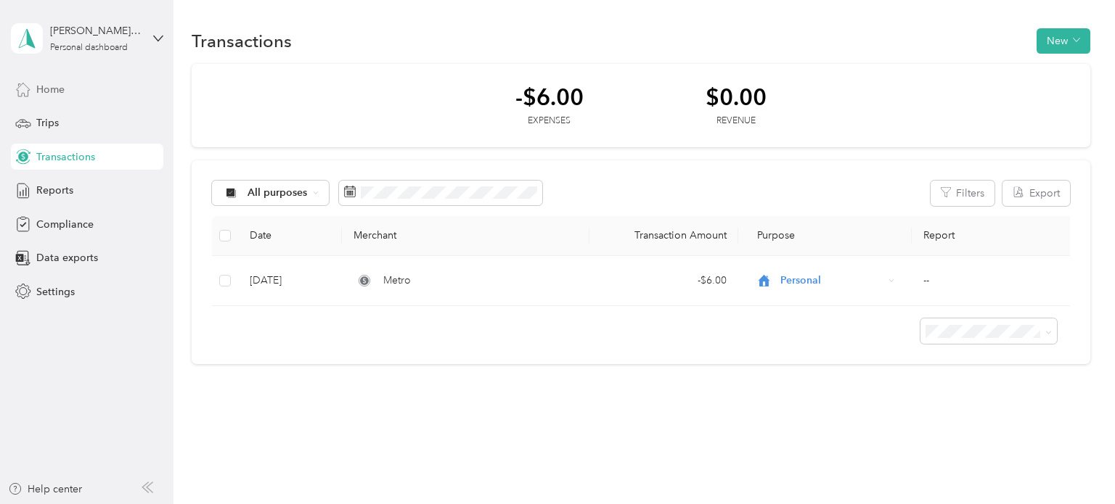  I want to click on div: Revenue, so click(736, 121).